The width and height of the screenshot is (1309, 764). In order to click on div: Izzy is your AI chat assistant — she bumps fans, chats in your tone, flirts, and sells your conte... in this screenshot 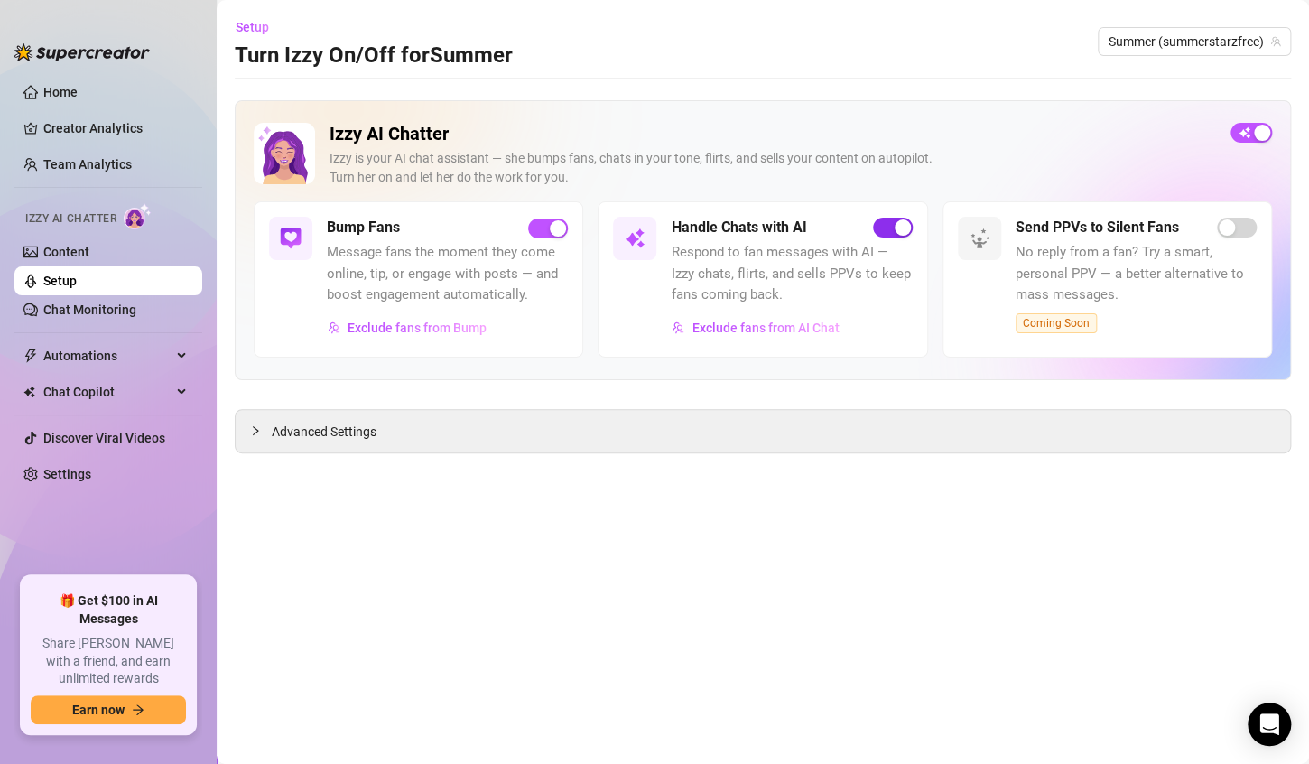, I will do `click(773, 168)`.